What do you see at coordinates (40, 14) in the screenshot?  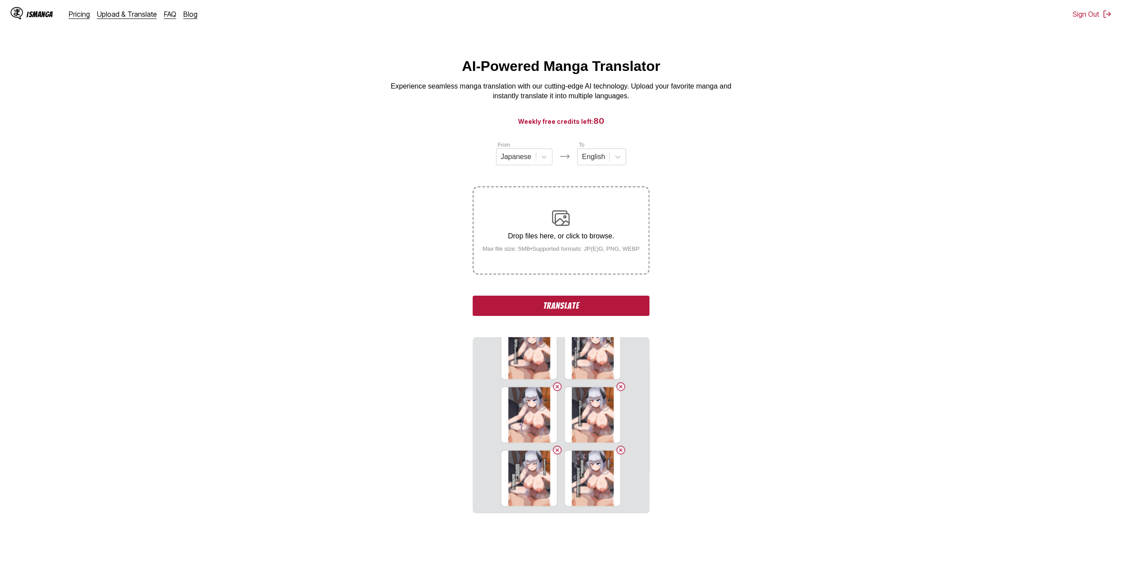 I see `a: IsManga LogoIsManga` at bounding box center [40, 14].